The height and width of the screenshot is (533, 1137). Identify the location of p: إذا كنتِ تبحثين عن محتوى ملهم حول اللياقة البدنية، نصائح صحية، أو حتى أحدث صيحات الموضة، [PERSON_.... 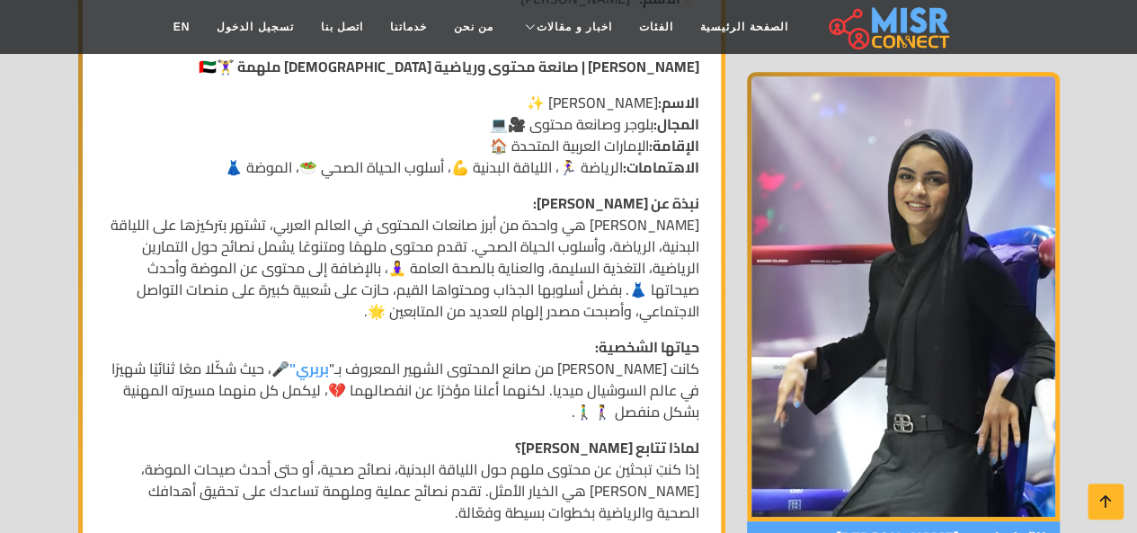
(402, 480).